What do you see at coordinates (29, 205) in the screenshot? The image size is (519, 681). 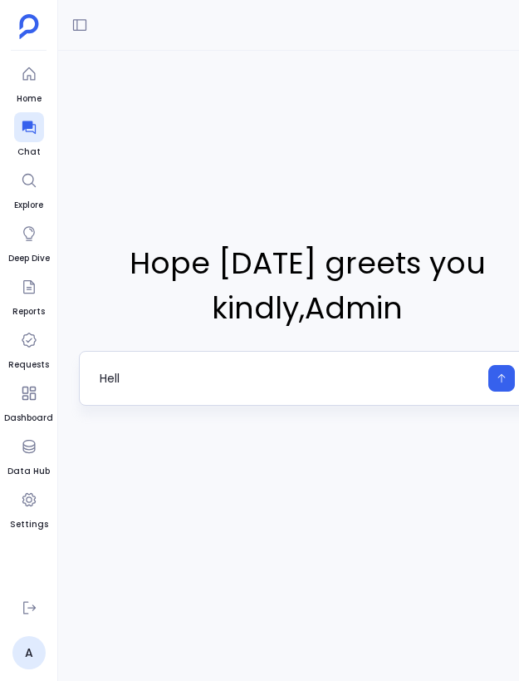 I see `span: Explore` at bounding box center [29, 205].